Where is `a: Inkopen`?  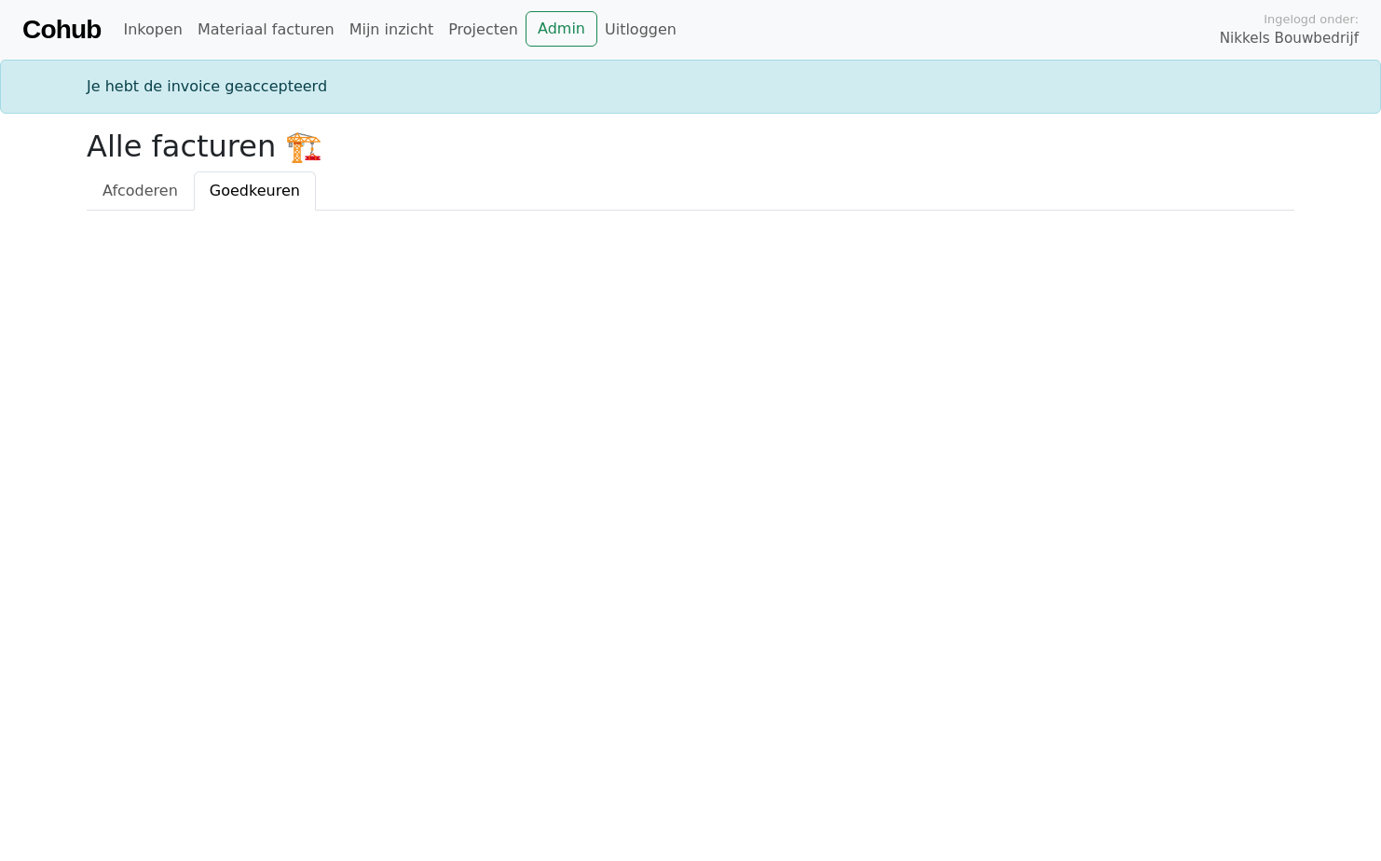 a: Inkopen is located at coordinates (152, 30).